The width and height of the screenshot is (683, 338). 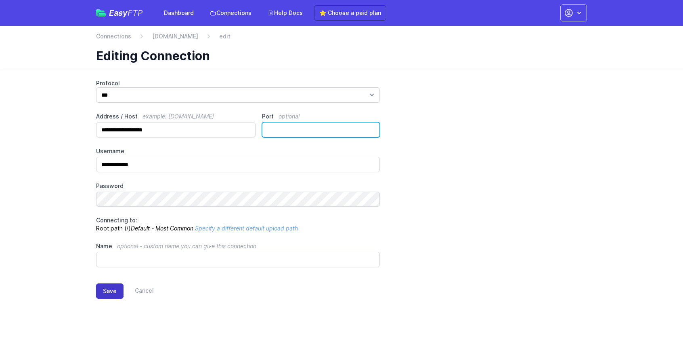 I want to click on i: Default - Most Common, so click(x=162, y=228).